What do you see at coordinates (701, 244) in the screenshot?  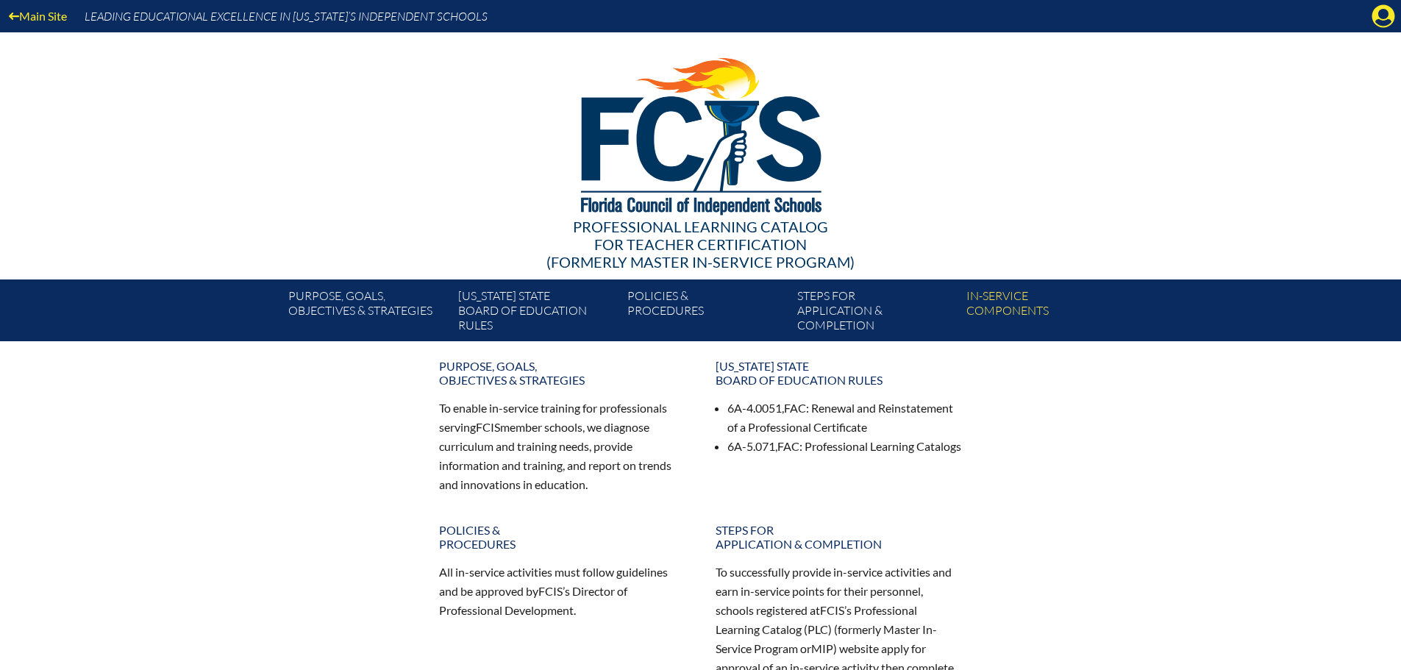 I see `div: Professional Learning Catalog (formerly Master In-service Program)` at bounding box center [701, 244].